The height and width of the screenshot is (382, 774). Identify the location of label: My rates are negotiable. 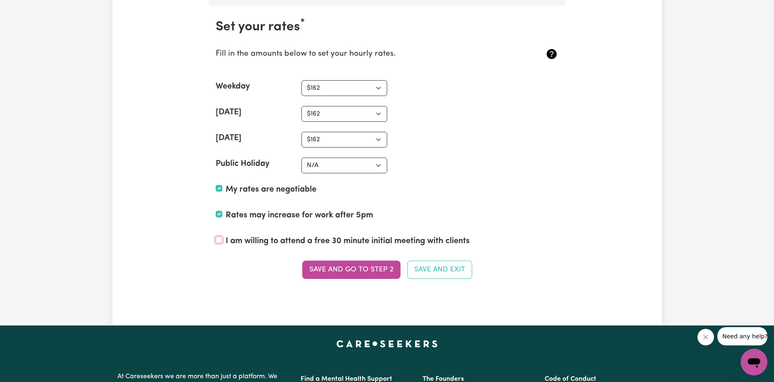
(271, 190).